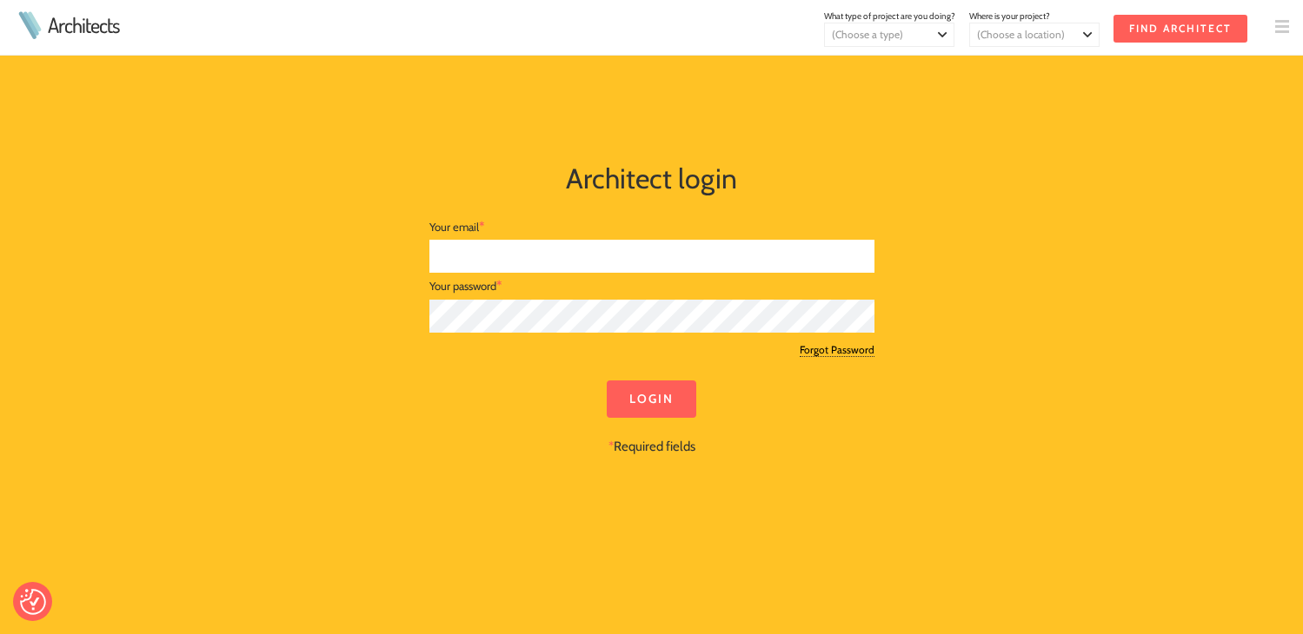 The height and width of the screenshot is (634, 1303). Describe the element at coordinates (889, 16) in the screenshot. I see `span: What type of project are you doing?` at that location.